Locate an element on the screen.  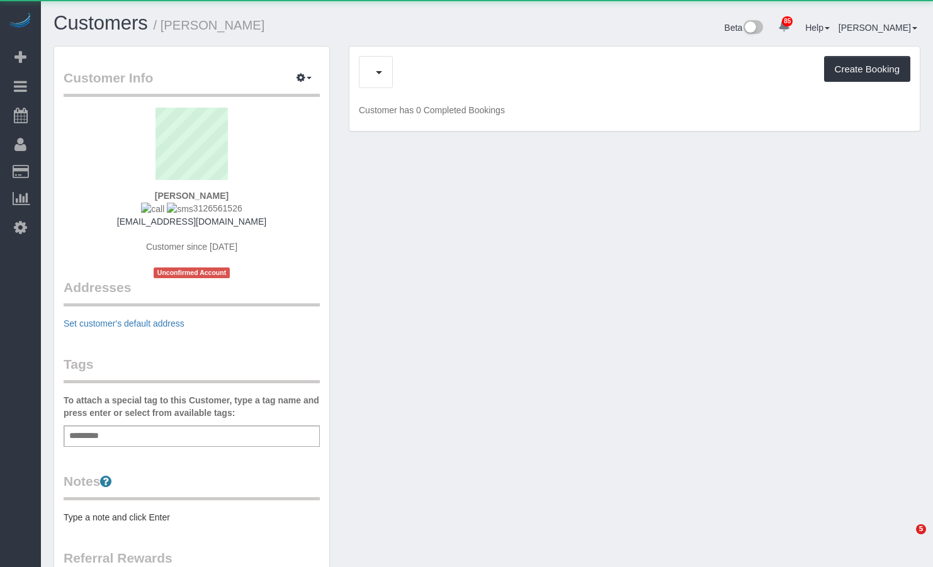
legend: Customer Info is located at coordinates (191, 82).